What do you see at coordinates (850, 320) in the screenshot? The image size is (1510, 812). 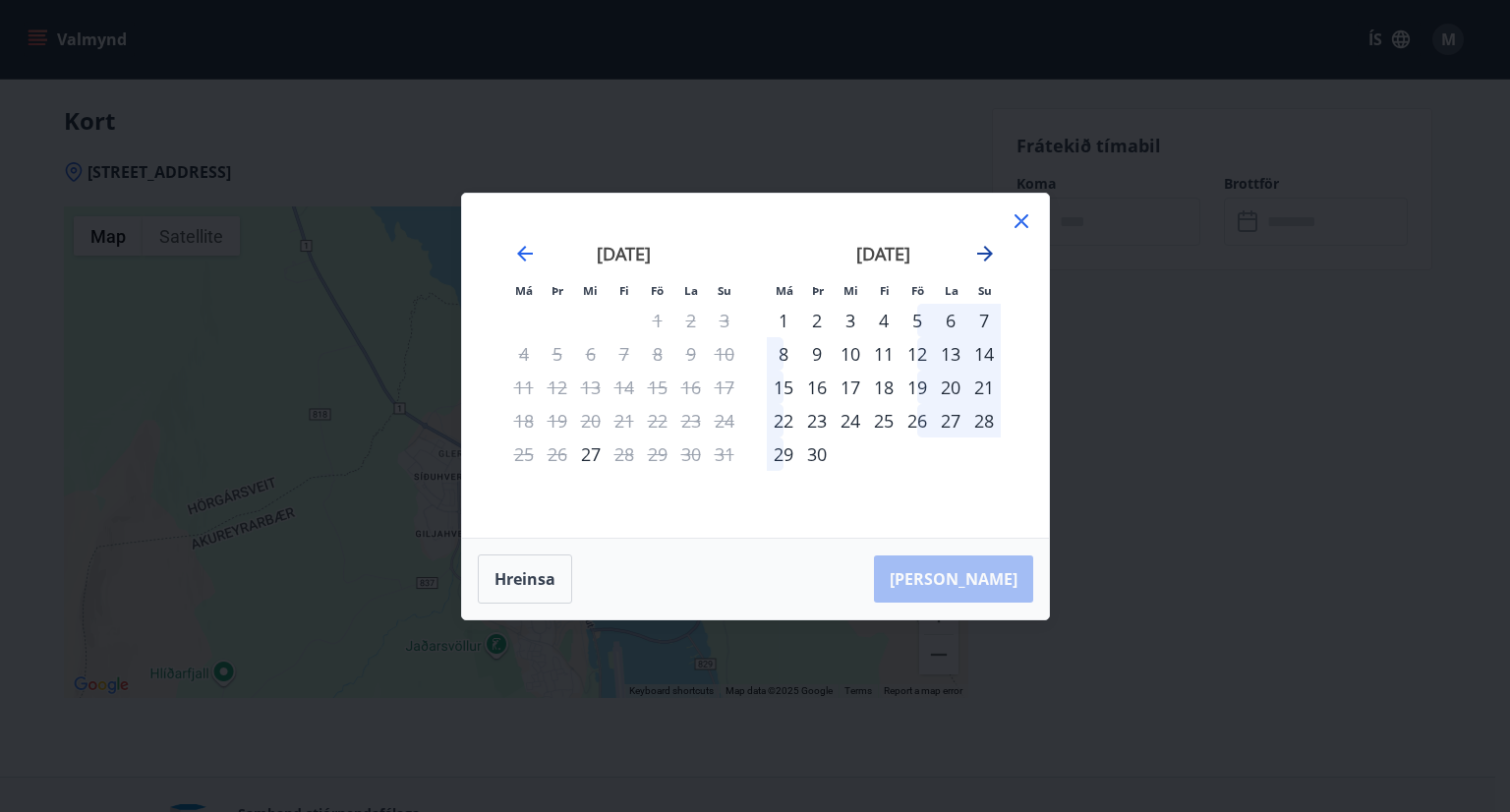 I see `div: 3` at bounding box center [850, 320].